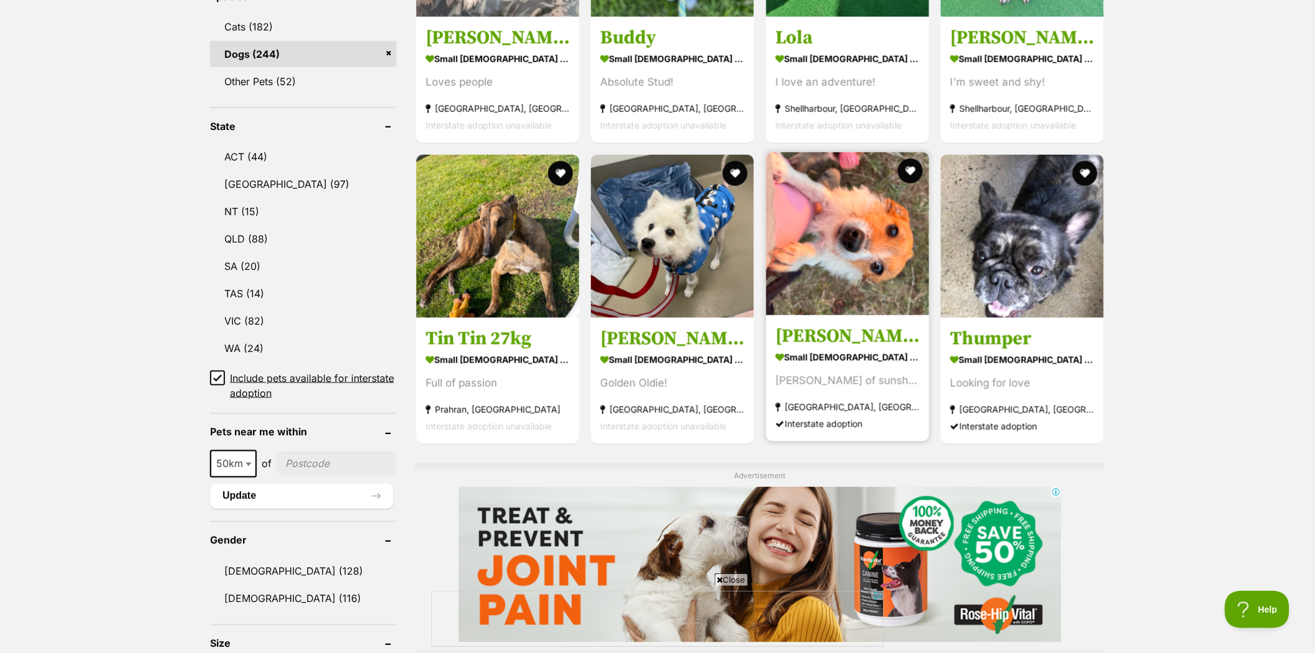 The height and width of the screenshot is (653, 1315). Describe the element at coordinates (303, 432) in the screenshot. I see `header: Pets near me within` at that location.